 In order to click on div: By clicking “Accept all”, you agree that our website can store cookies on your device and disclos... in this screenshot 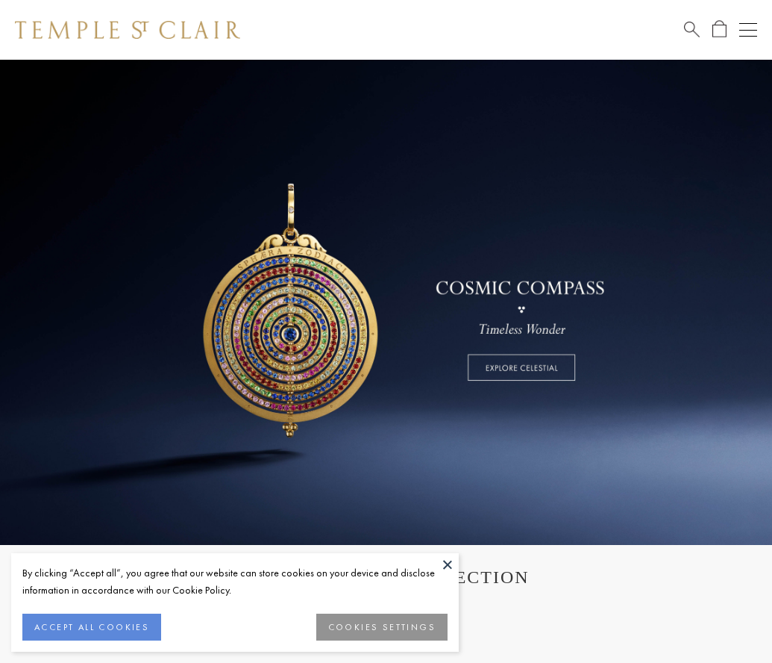, I will do `click(235, 581)`.